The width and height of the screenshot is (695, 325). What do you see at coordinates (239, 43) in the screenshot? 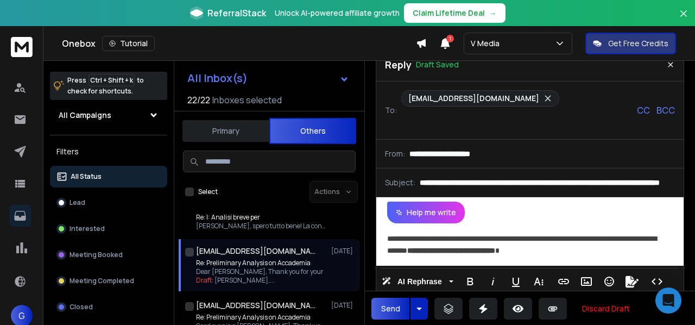
I see `div: Onebox` at bounding box center [239, 43].